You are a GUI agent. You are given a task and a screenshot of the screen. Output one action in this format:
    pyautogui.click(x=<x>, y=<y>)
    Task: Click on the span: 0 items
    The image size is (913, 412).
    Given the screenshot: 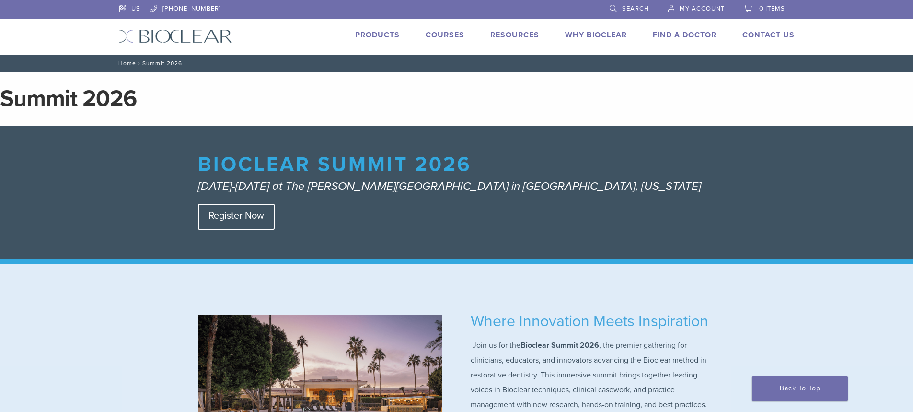 What is the action you would take?
    pyautogui.click(x=772, y=9)
    